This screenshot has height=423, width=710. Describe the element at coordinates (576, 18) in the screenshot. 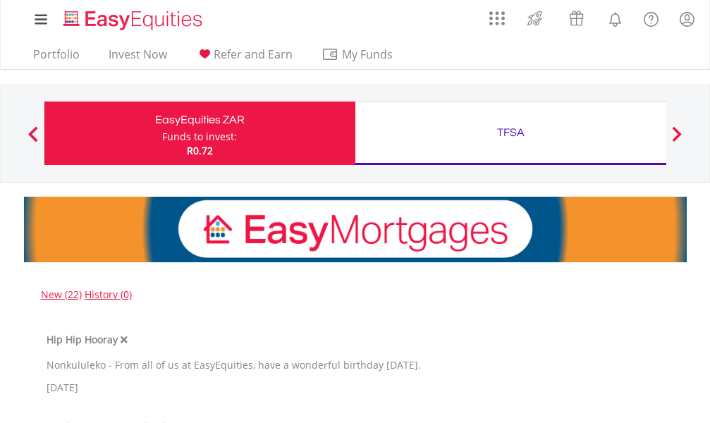

I see `img: vouchers-v2.svg` at that location.